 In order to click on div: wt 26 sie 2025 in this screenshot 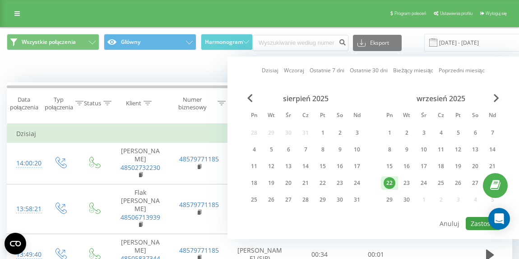, I will do `click(271, 200)`.